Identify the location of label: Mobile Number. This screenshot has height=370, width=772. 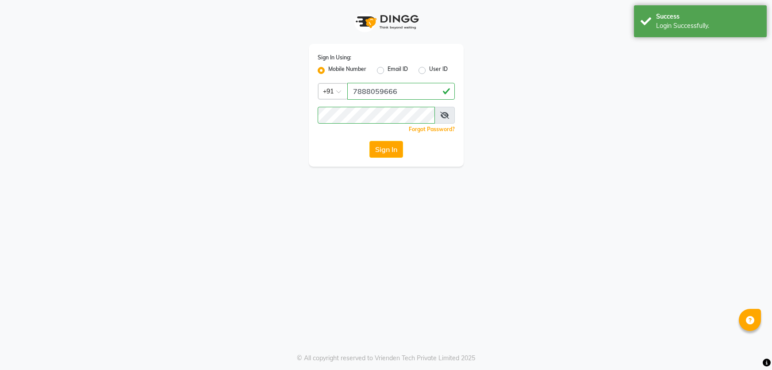
(348, 70).